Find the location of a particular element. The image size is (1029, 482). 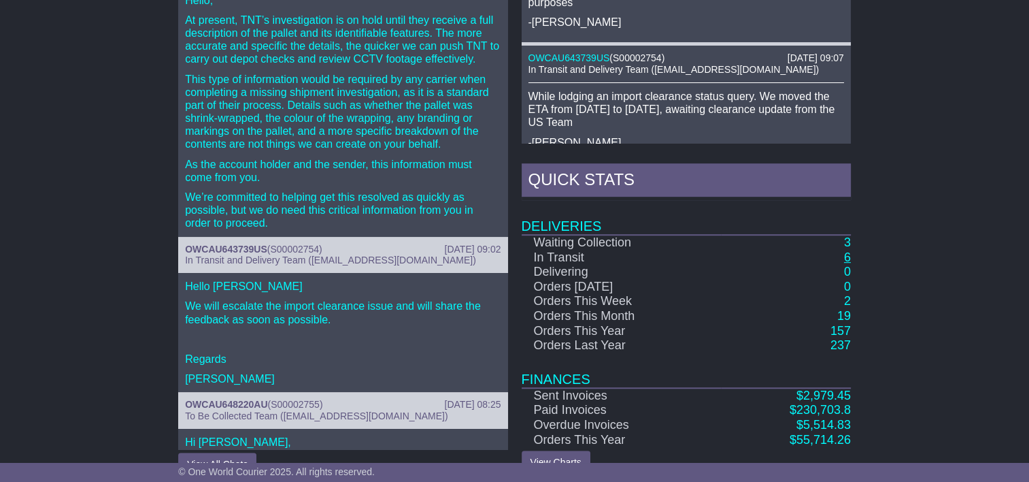

span: 5,514.83 is located at coordinates (827, 424).